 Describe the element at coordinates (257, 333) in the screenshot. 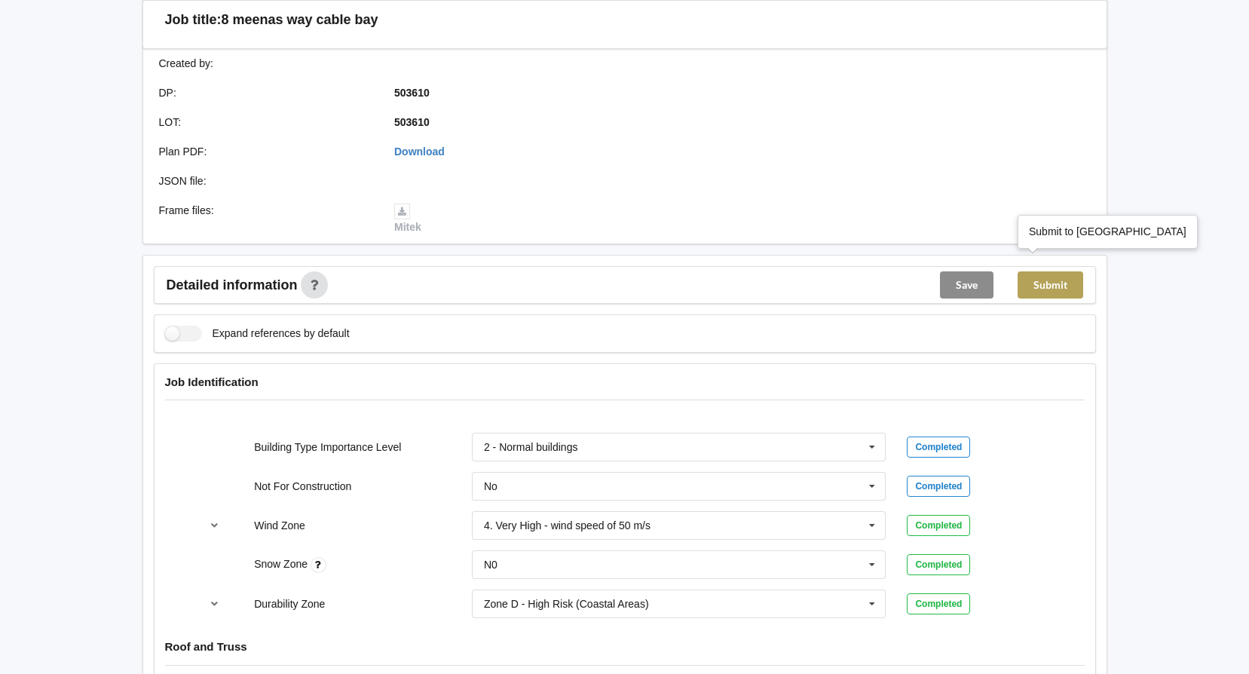

I see `label: Expand references by default` at that location.